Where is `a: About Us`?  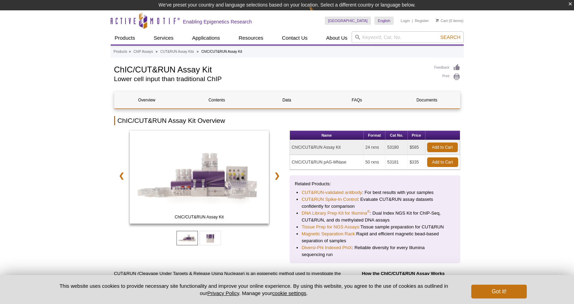
a: About Us is located at coordinates (337, 38).